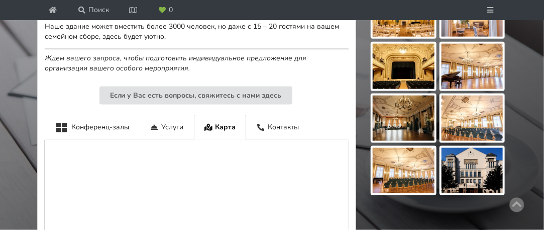 This screenshot has width=544, height=230. What do you see at coordinates (175, 63) in the screenshot?
I see `em: Ждем вашего запроса, чтобы подготовить индивидуальное предложение для организации вашего особого ...` at bounding box center [175, 63].